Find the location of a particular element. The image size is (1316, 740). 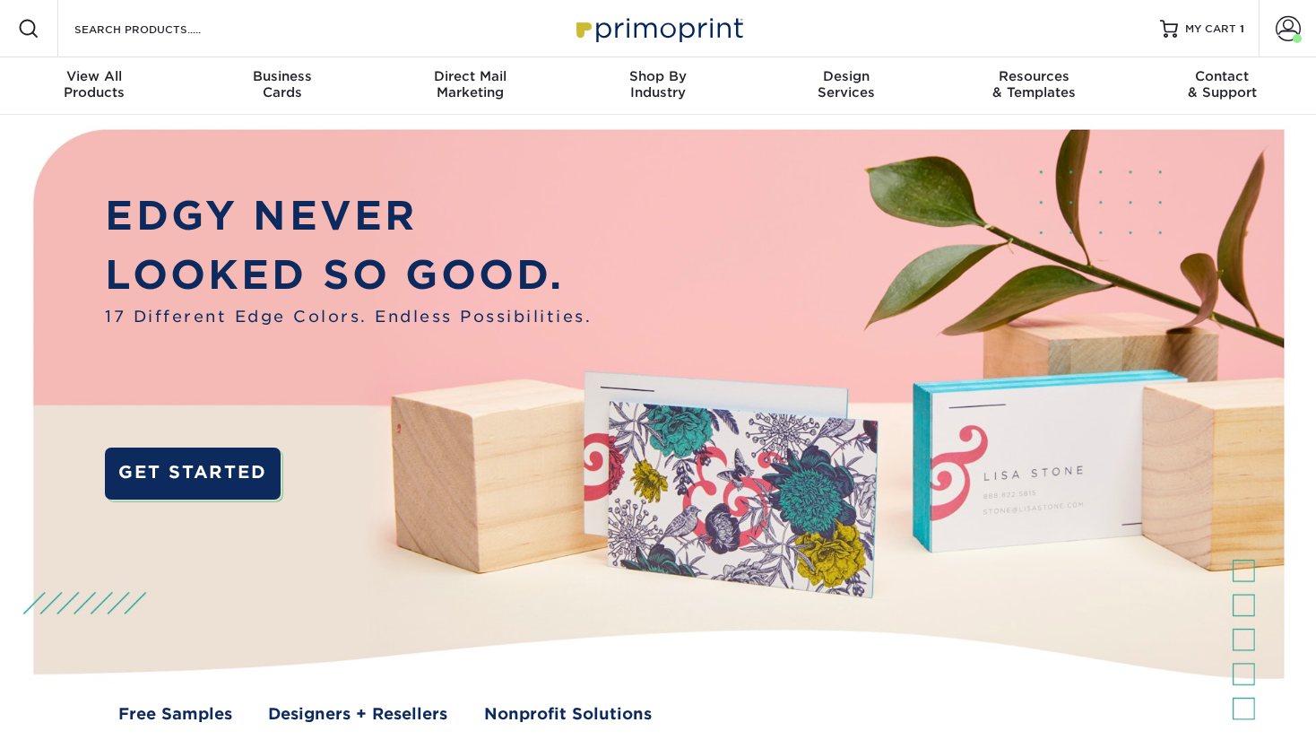

a: Free Samples is located at coordinates (175, 714).